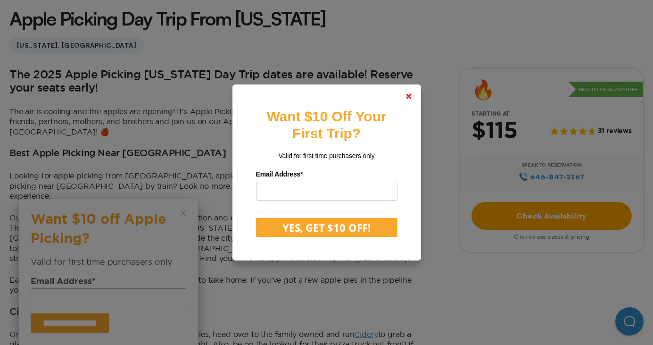  I want to click on a: Close, so click(409, 96).